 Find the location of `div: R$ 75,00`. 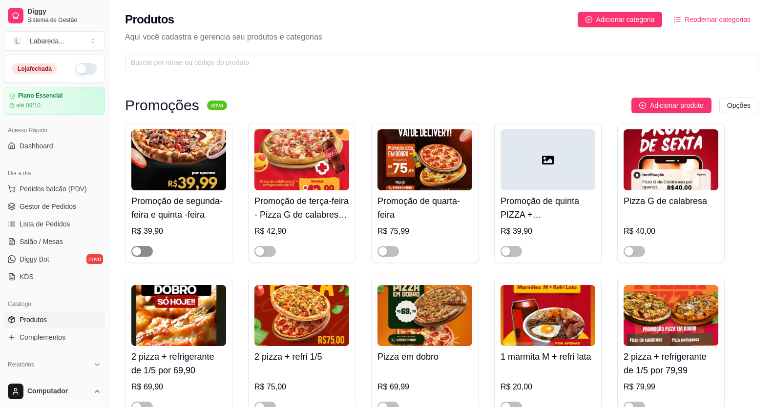

div: R$ 75,00 is located at coordinates (302, 387).